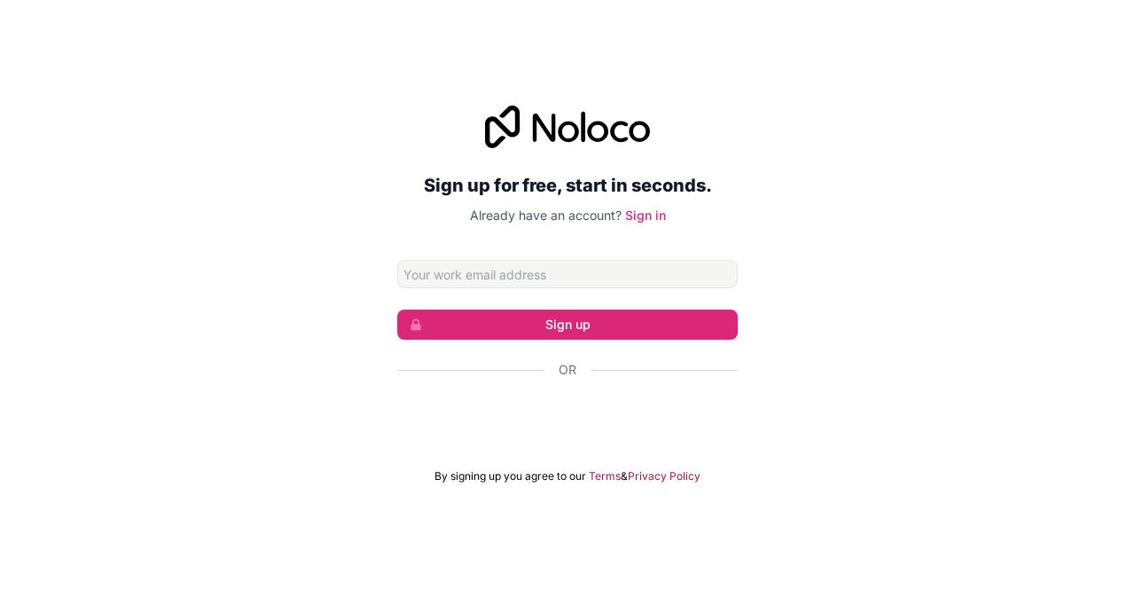 Image resolution: width=1135 pixels, height=589 pixels. What do you see at coordinates (567, 325) in the screenshot?
I see `button: Sign up` at bounding box center [567, 325].